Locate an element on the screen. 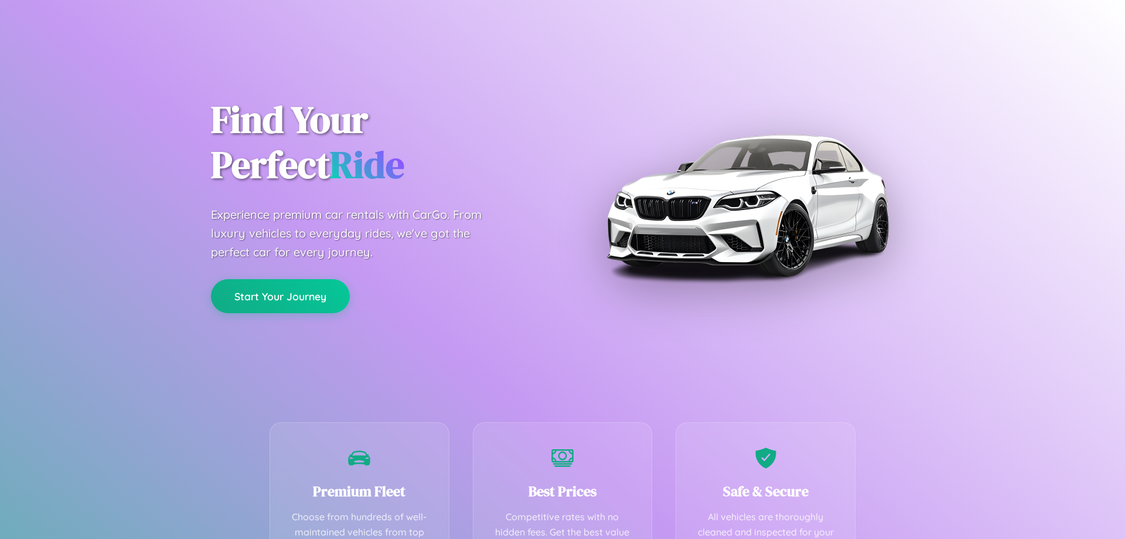 The height and width of the screenshot is (539, 1125). h3: Best Prices is located at coordinates (563, 491).